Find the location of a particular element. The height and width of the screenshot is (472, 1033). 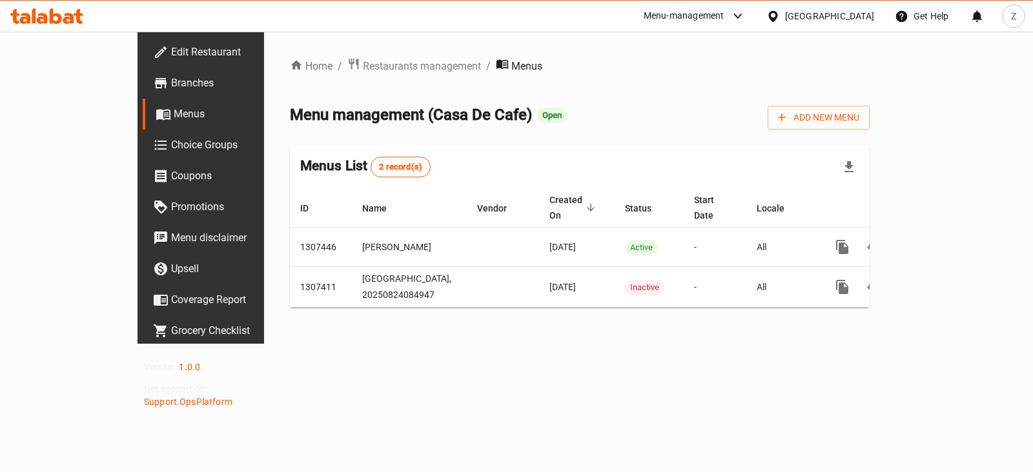

span: ID is located at coordinates (312, 208).